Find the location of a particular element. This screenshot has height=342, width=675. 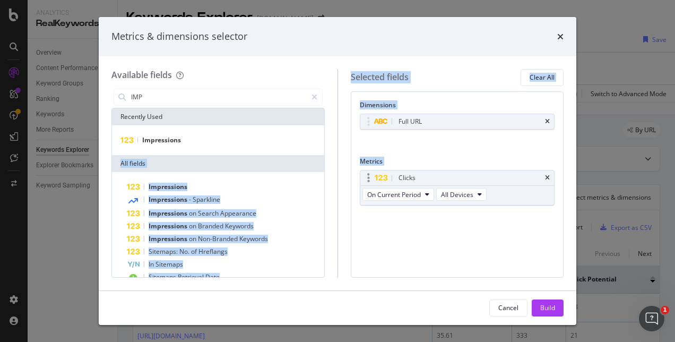

div: ClickstimesOn Current PeriodAll Devices is located at coordinates (457, 187).